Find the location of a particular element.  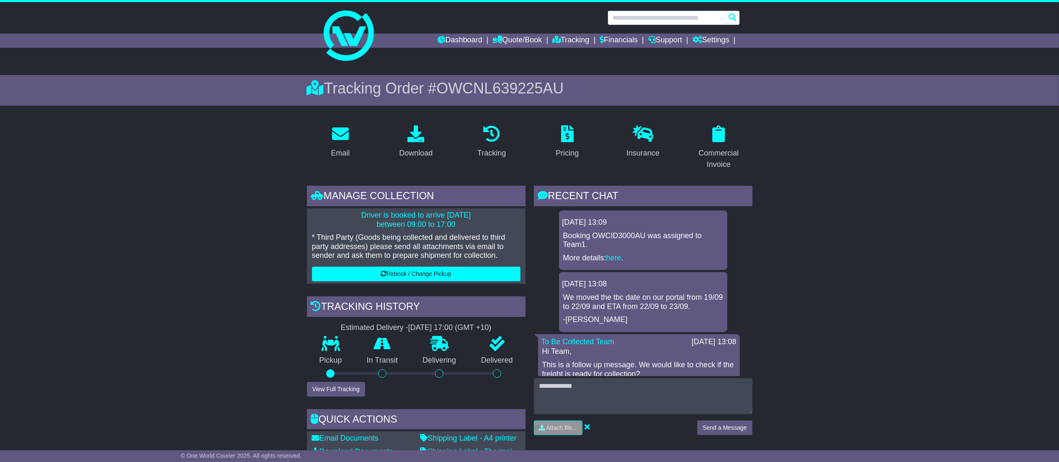

div: Manage collection is located at coordinates (416, 197).